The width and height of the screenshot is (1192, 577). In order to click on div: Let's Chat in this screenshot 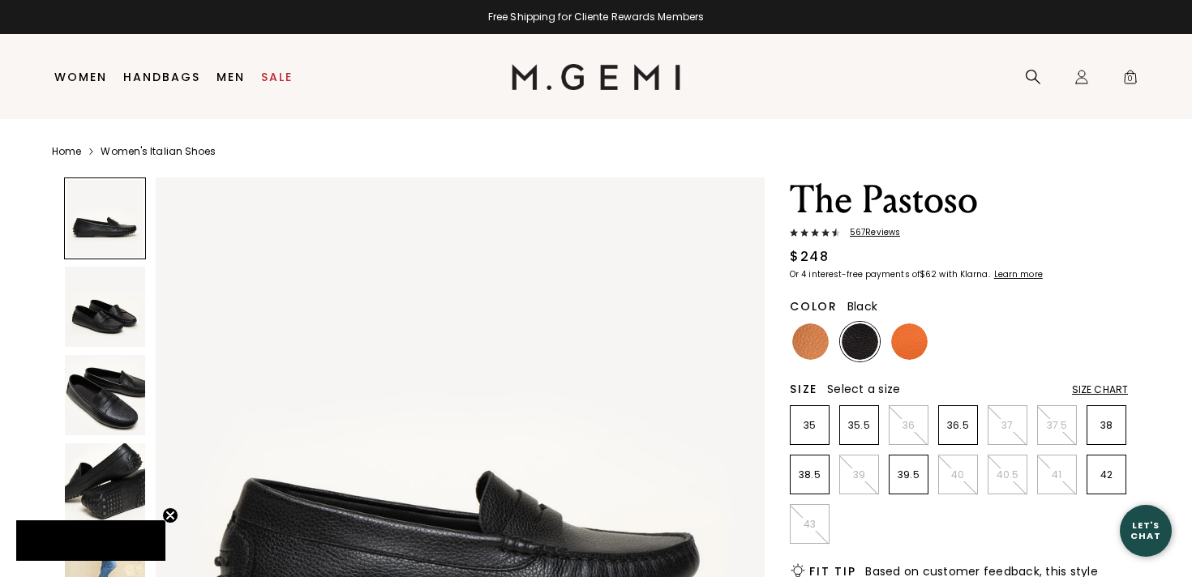, I will do `click(1146, 530)`.